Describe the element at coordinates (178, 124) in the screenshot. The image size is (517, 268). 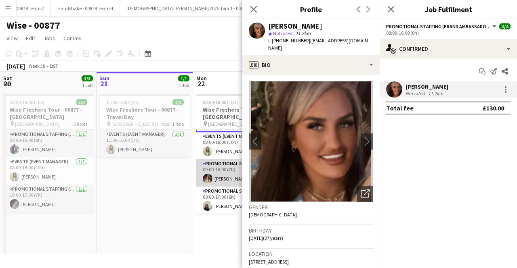
I see `span: 1 Role` at that location.